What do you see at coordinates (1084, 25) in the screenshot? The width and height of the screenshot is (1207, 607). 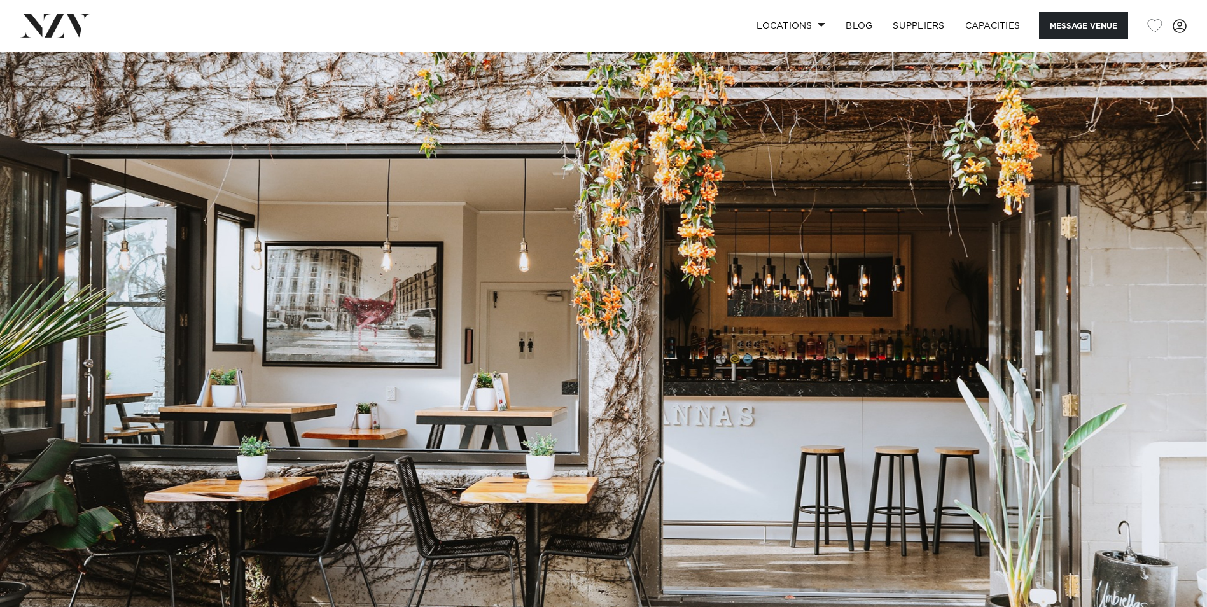 I see `button: Message Venue` at bounding box center [1084, 25].